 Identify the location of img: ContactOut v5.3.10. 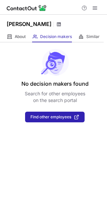
(27, 8).